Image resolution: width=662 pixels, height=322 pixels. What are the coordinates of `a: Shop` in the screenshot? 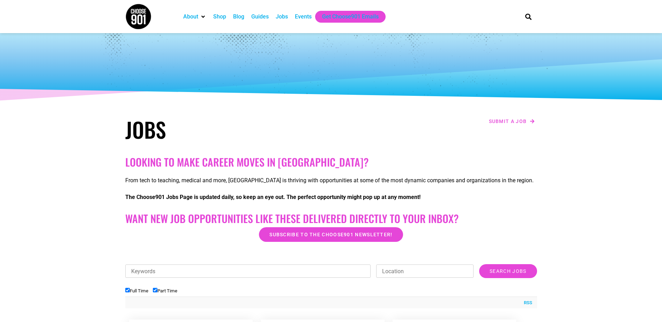 It's located at (219, 17).